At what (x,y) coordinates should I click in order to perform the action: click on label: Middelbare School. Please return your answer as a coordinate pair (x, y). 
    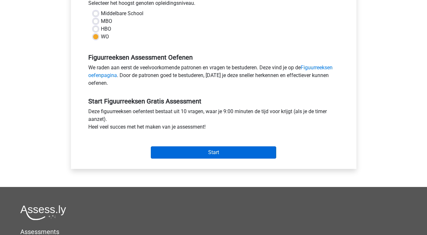
    Looking at the image, I should click on (122, 14).